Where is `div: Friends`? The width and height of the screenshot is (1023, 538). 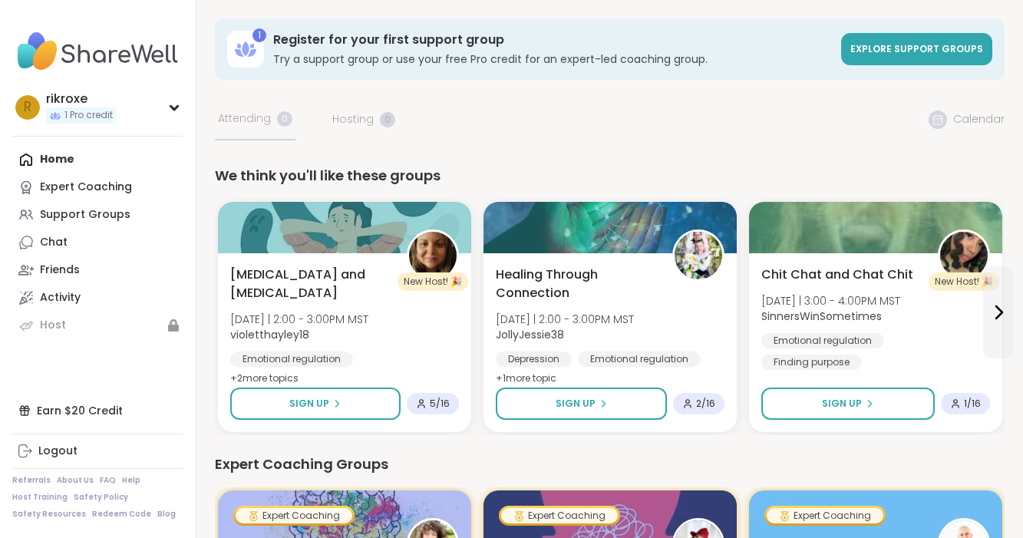
div: Friends is located at coordinates (60, 270).